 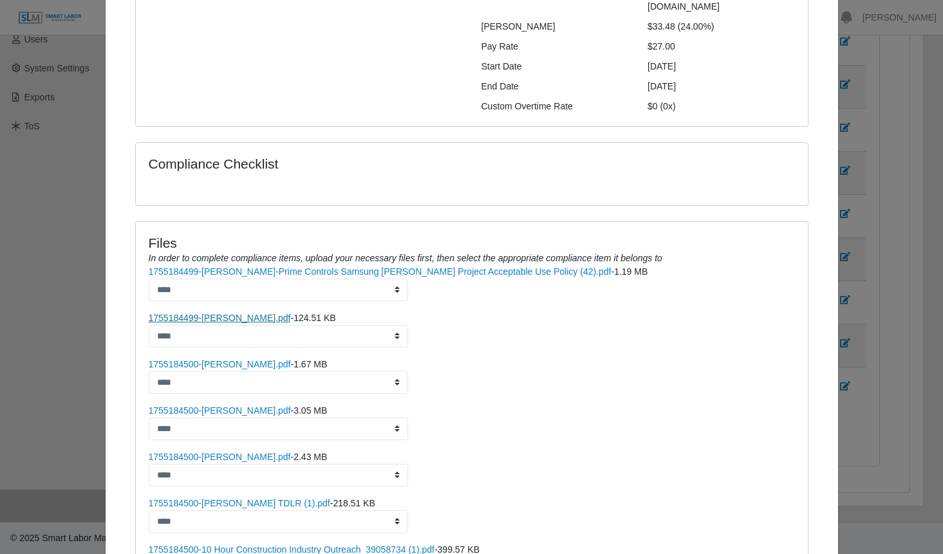 I want to click on span: 3.05 MB, so click(x=310, y=410).